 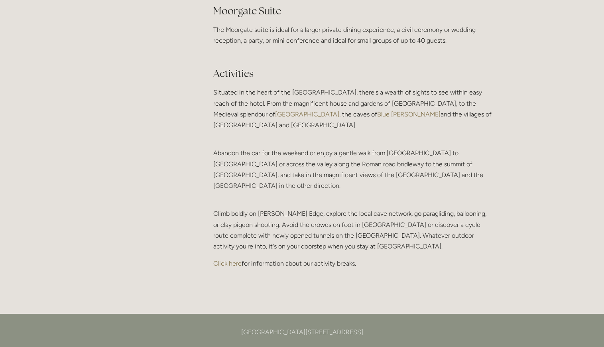 I want to click on a: Click here, so click(x=227, y=263).